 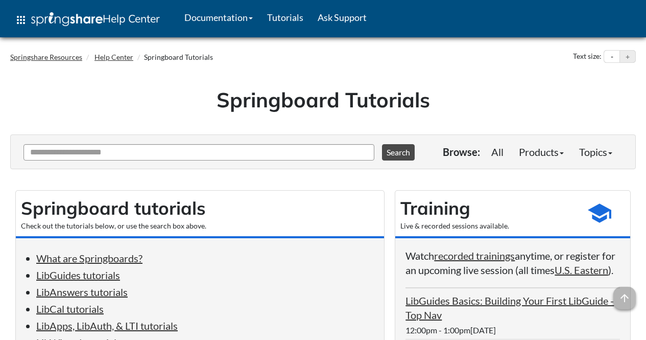 What do you see at coordinates (625, 298) in the screenshot?
I see `span: arrow_upward` at bounding box center [625, 298].